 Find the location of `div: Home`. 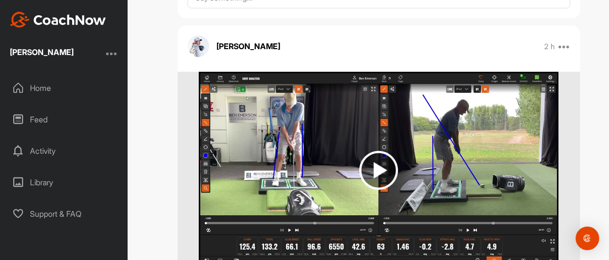

div: Home is located at coordinates (64, 88).